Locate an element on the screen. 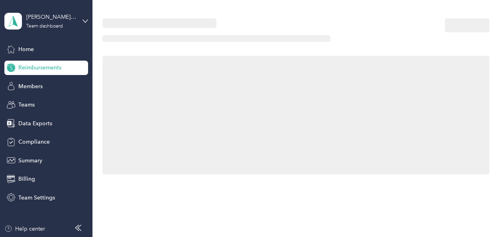 This screenshot has width=503, height=237. span: Summary is located at coordinates (30, 160).